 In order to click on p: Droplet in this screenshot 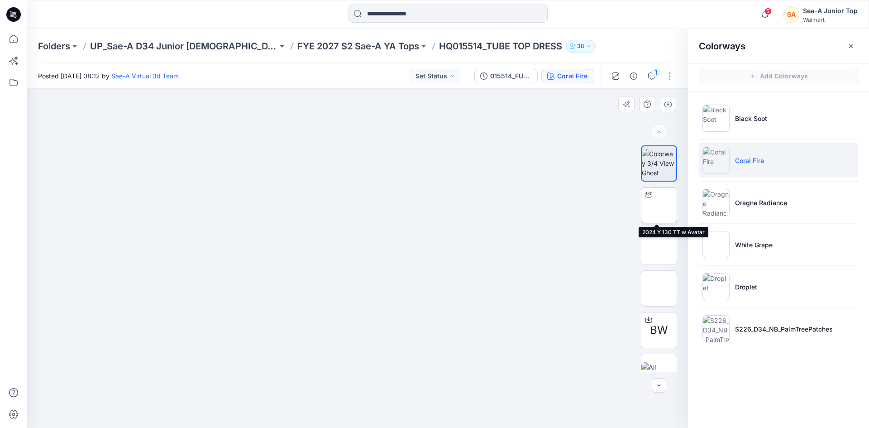, I will do `click(746, 287)`.